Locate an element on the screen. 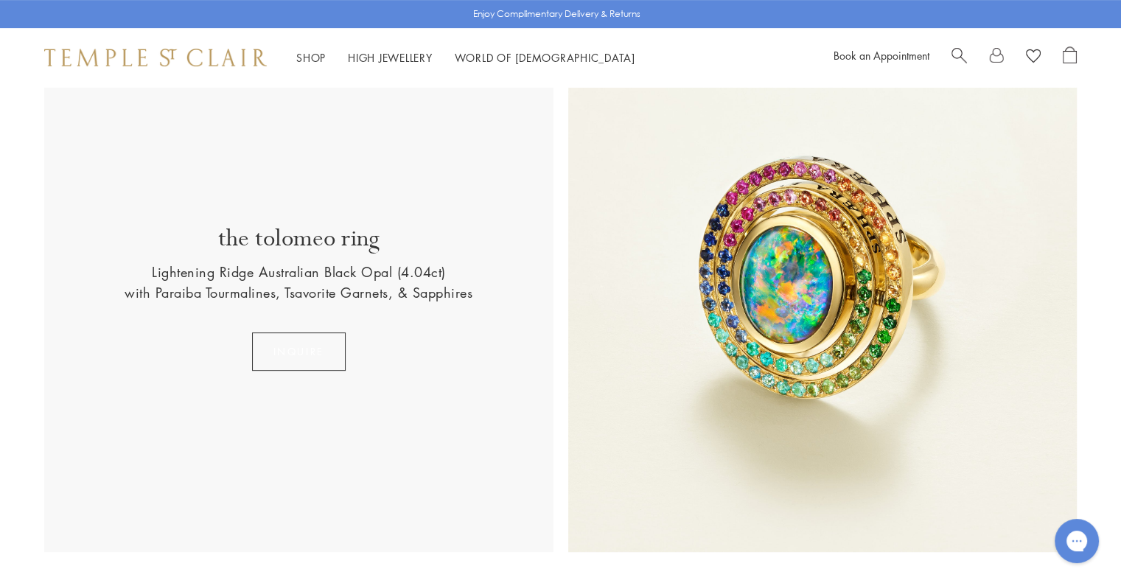  button: INQUIRE is located at coordinates (298, 351).